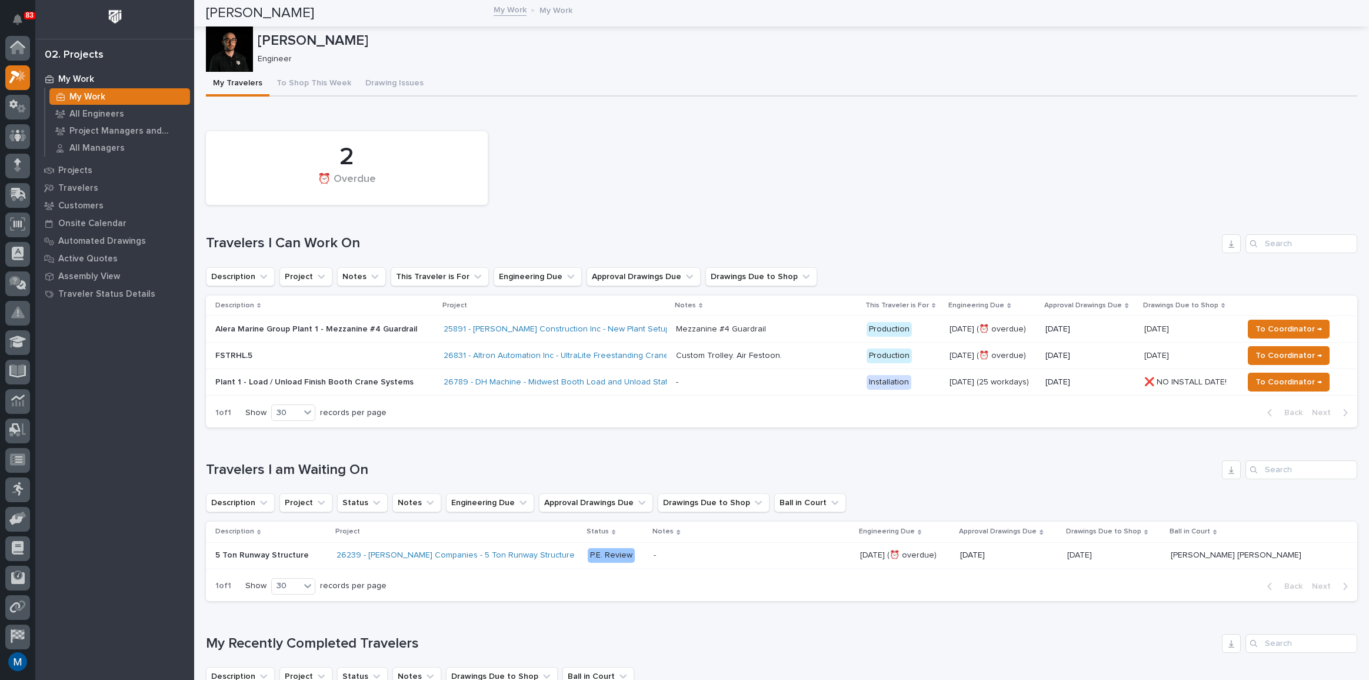  I want to click on button: To Shop This Week, so click(314, 84).